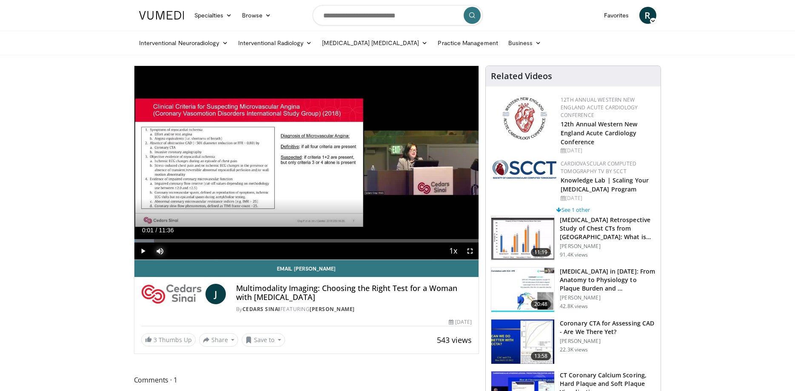 The height and width of the screenshot is (391, 795). I want to click on div: By FEATURING, so click(354, 309).